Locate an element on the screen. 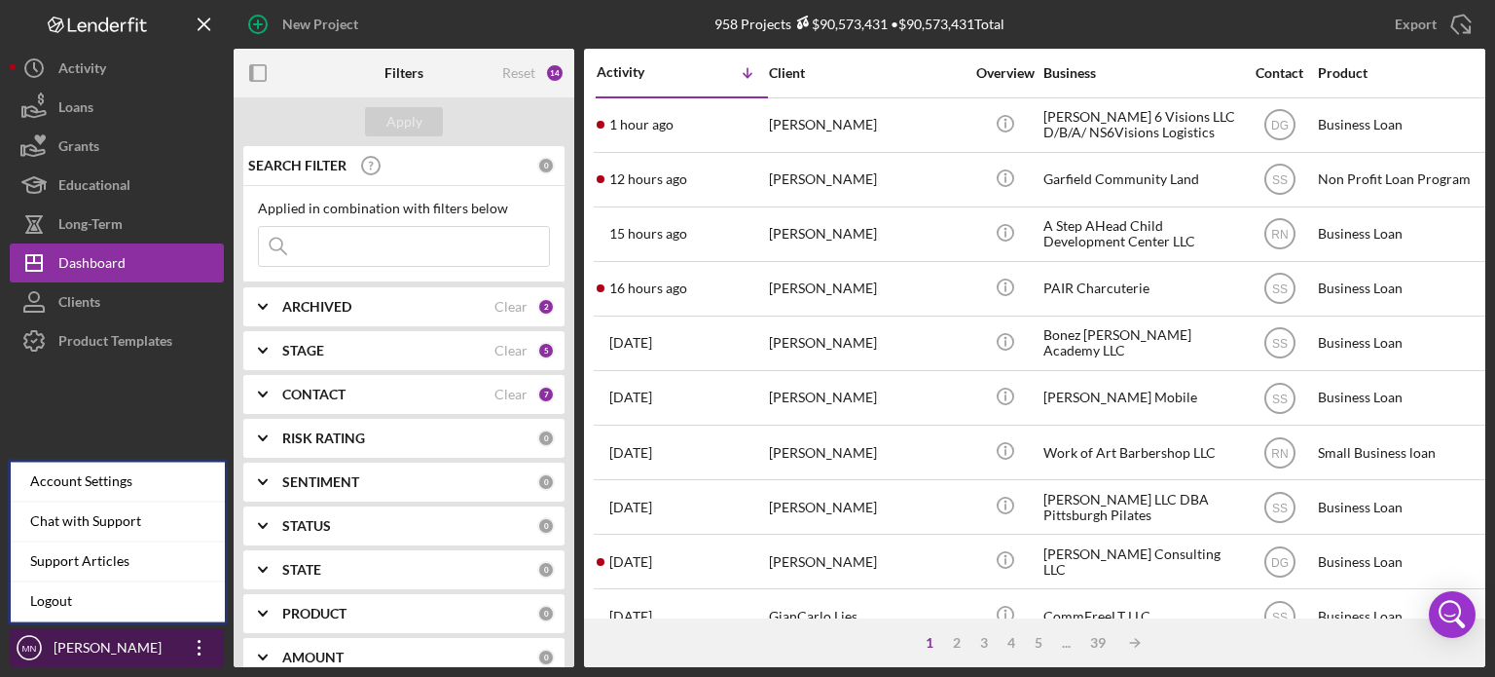 This screenshot has height=677, width=1495. div: Export is located at coordinates (1415, 24).